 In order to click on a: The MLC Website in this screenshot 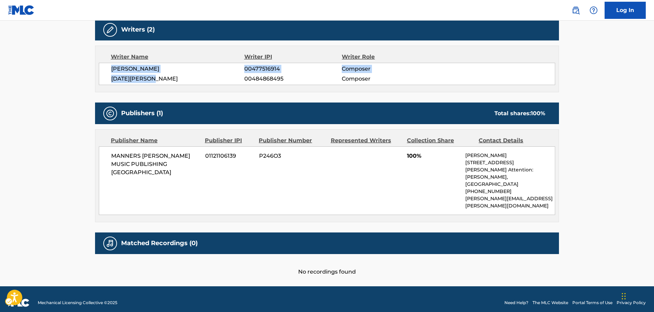, I will do `click(551, 303)`.